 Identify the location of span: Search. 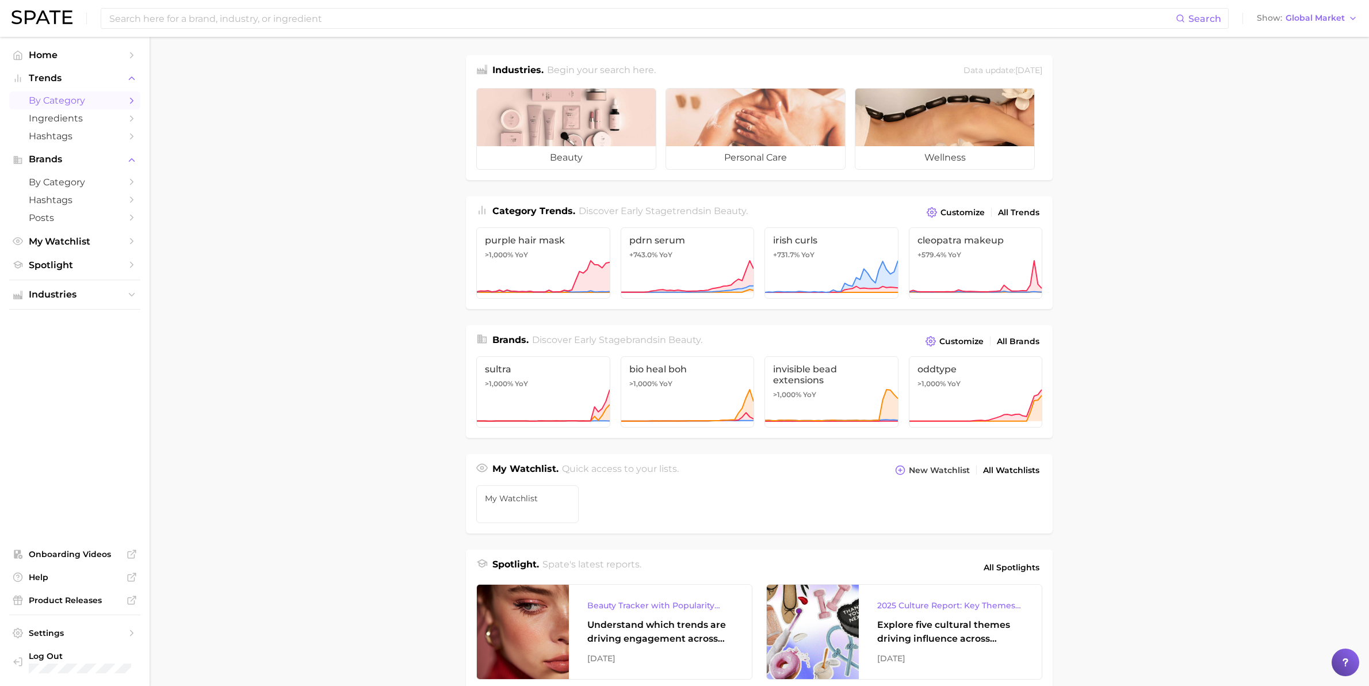
(1204, 18).